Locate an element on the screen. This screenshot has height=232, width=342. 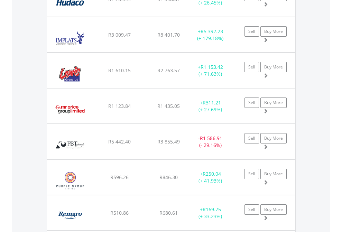
div: + (+ 71.63%) is located at coordinates (210, 71).